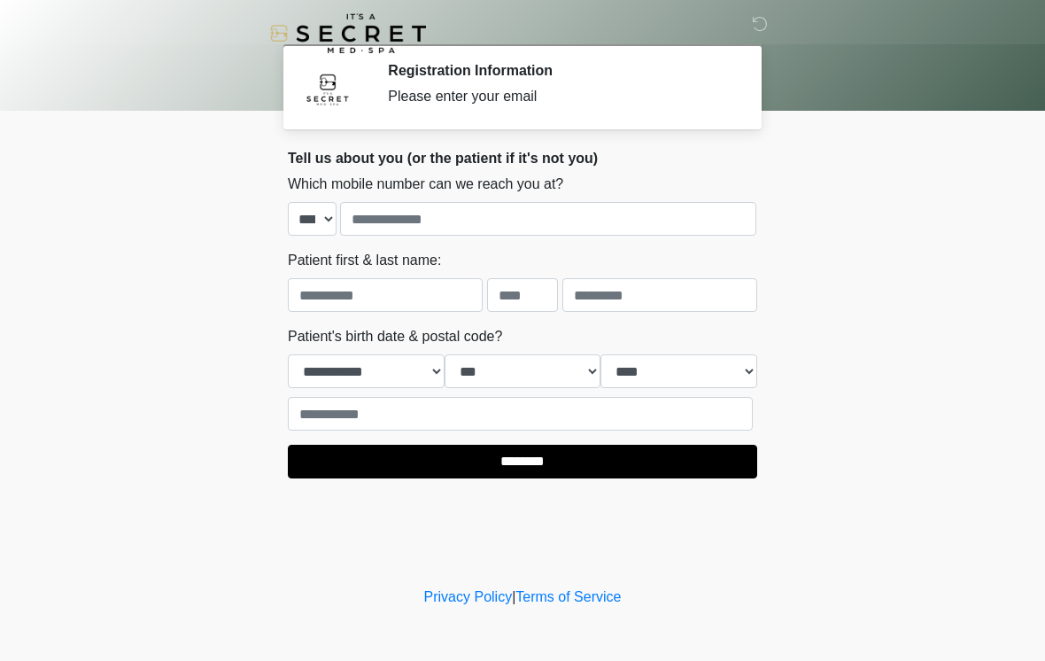 Image resolution: width=1045 pixels, height=661 pixels. I want to click on label: Patient's birth date & postal code?, so click(395, 337).